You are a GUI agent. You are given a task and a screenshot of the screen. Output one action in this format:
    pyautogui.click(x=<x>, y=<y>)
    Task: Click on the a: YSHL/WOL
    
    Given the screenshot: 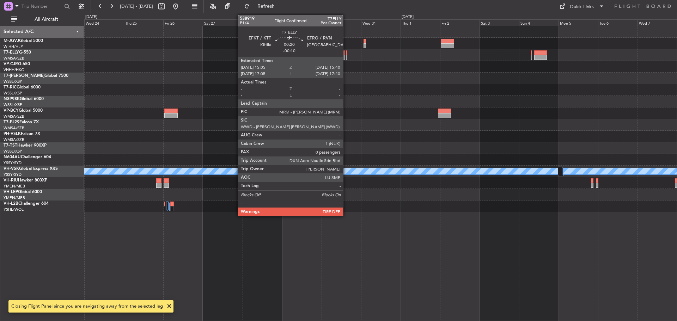 What is the action you would take?
    pyautogui.click(x=13, y=209)
    